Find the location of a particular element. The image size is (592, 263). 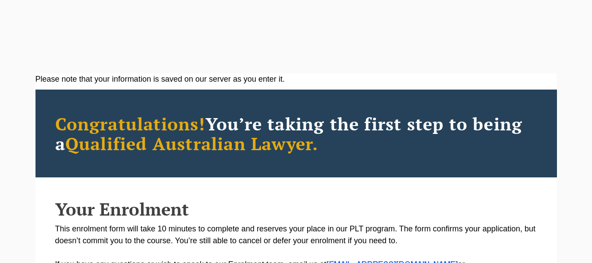

h2: You’re taking the first step to being a is located at coordinates (296, 133).